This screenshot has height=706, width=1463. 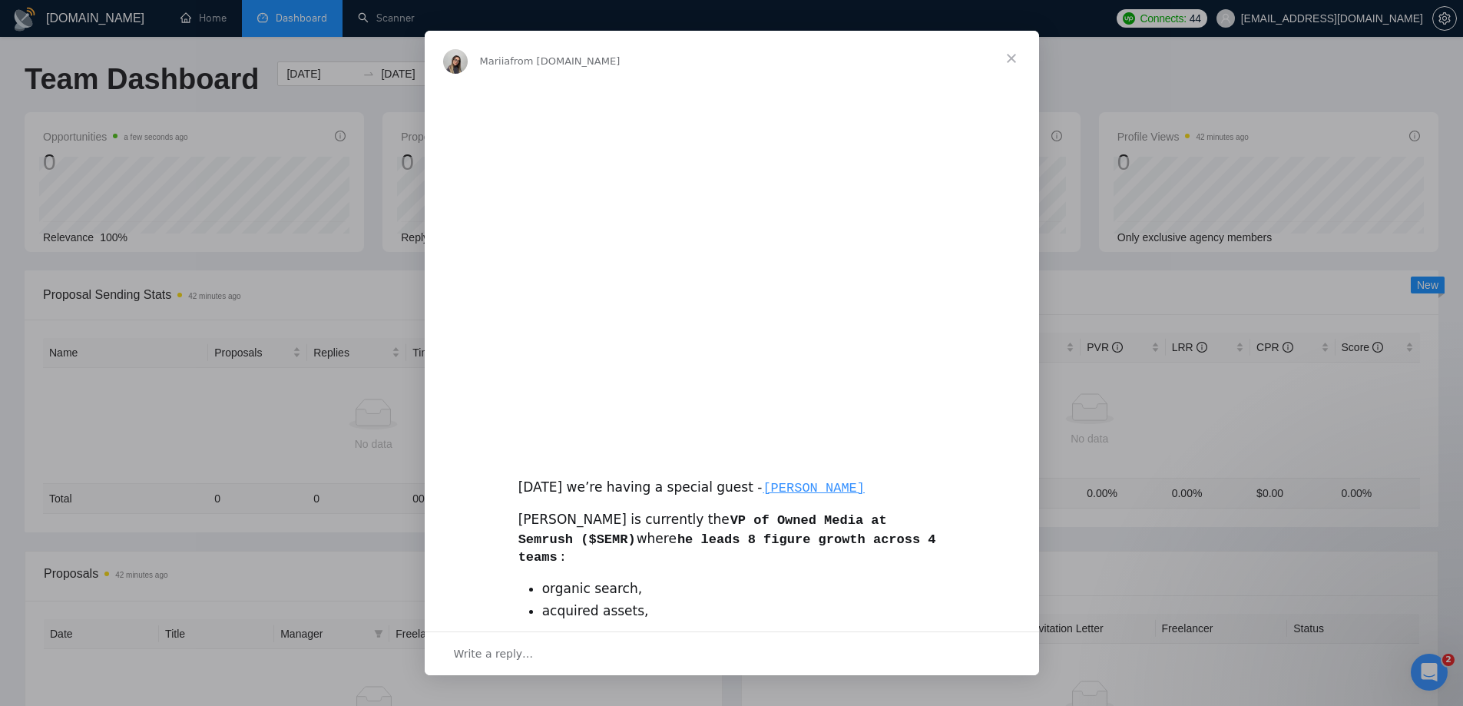 I want to click on code: VP of Owned Media at Semrush ($SEMR), so click(x=703, y=530).